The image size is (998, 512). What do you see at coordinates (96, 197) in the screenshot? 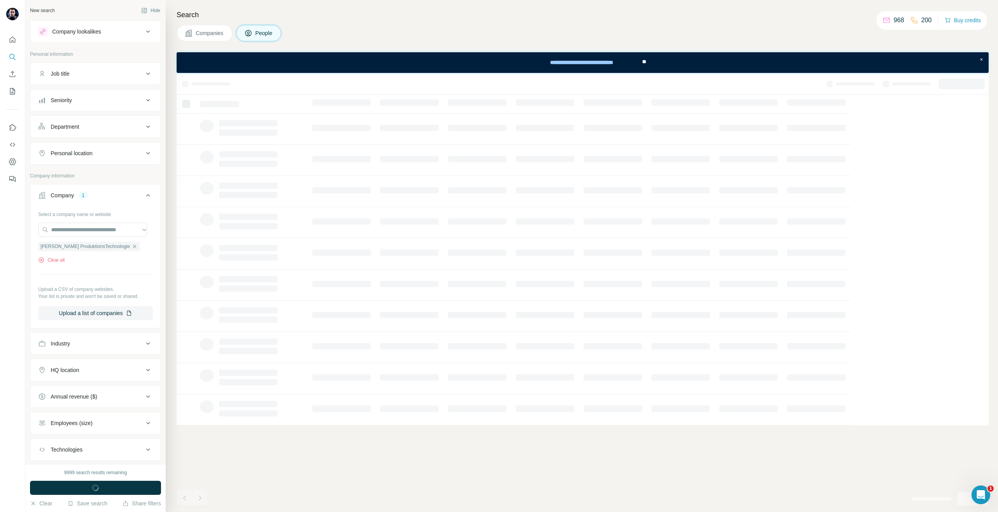
I see `button: Company1` at bounding box center [96, 197].